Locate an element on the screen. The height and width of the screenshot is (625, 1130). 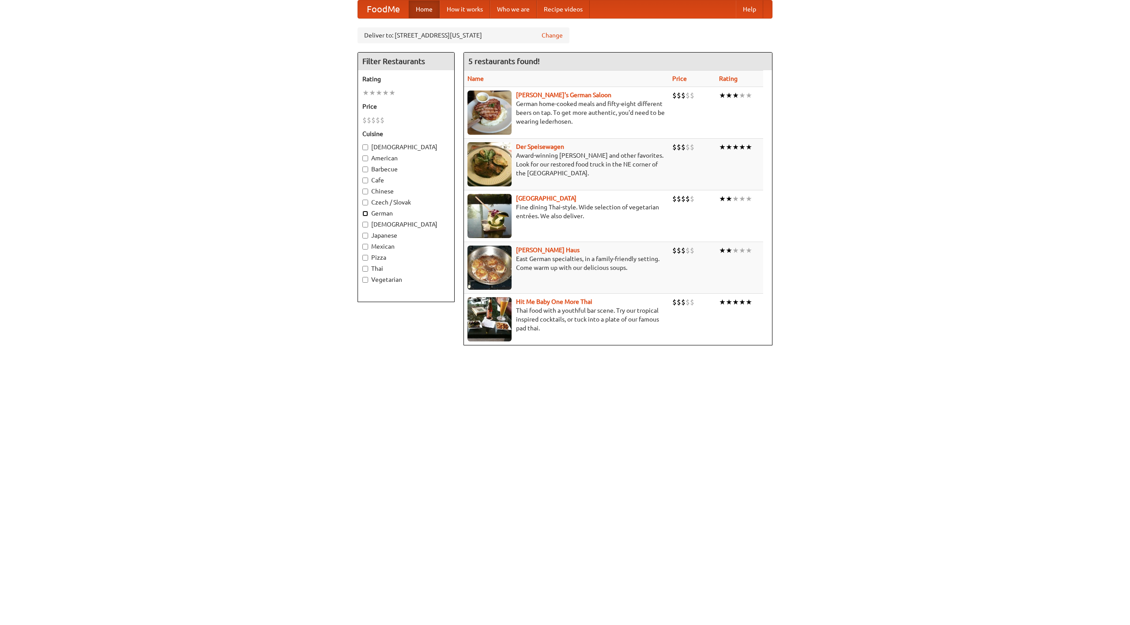
ng-pluralize: 5 restaurants found! is located at coordinates (504, 61).